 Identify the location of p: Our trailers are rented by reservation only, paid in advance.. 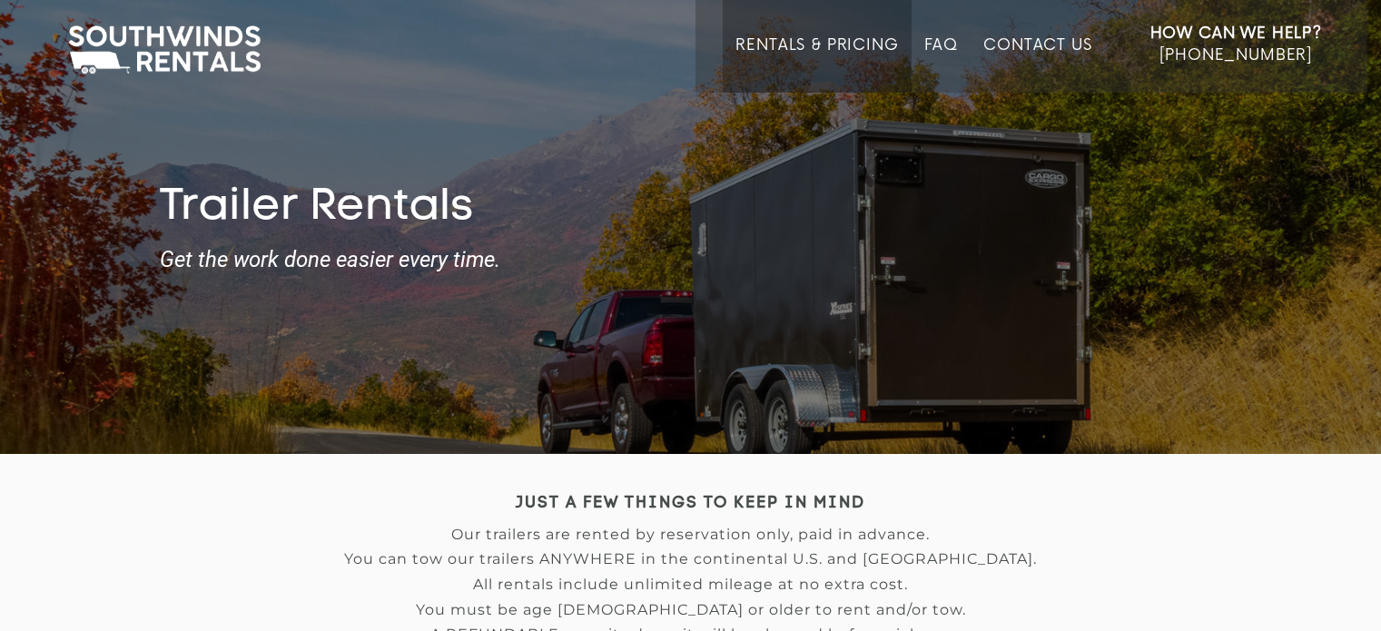
(691, 535).